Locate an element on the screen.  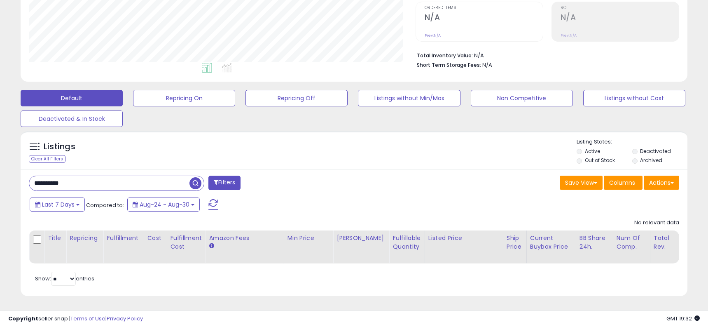
button: Non Competitive is located at coordinates (522, 98).